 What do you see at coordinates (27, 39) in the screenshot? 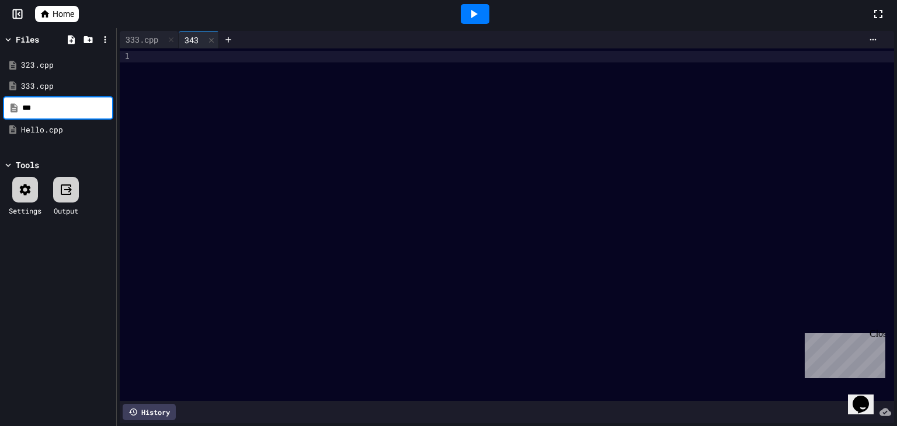
I see `div: Files` at bounding box center [27, 39].